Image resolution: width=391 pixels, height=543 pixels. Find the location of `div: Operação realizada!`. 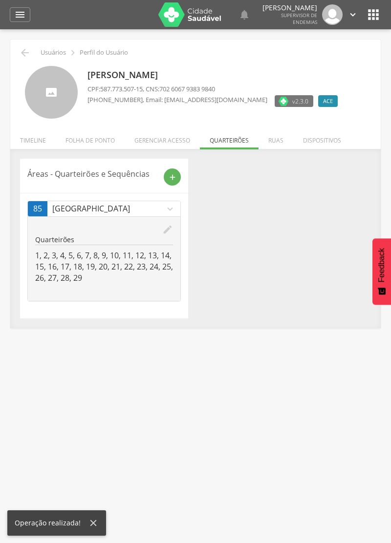

div: Operação realizada! is located at coordinates (51, 523).